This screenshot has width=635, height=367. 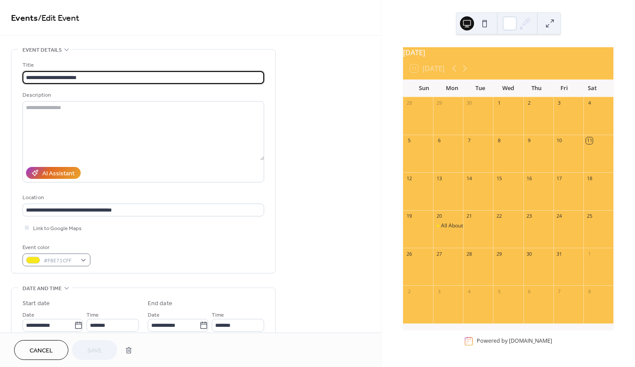 I want to click on div: 16, so click(x=529, y=178).